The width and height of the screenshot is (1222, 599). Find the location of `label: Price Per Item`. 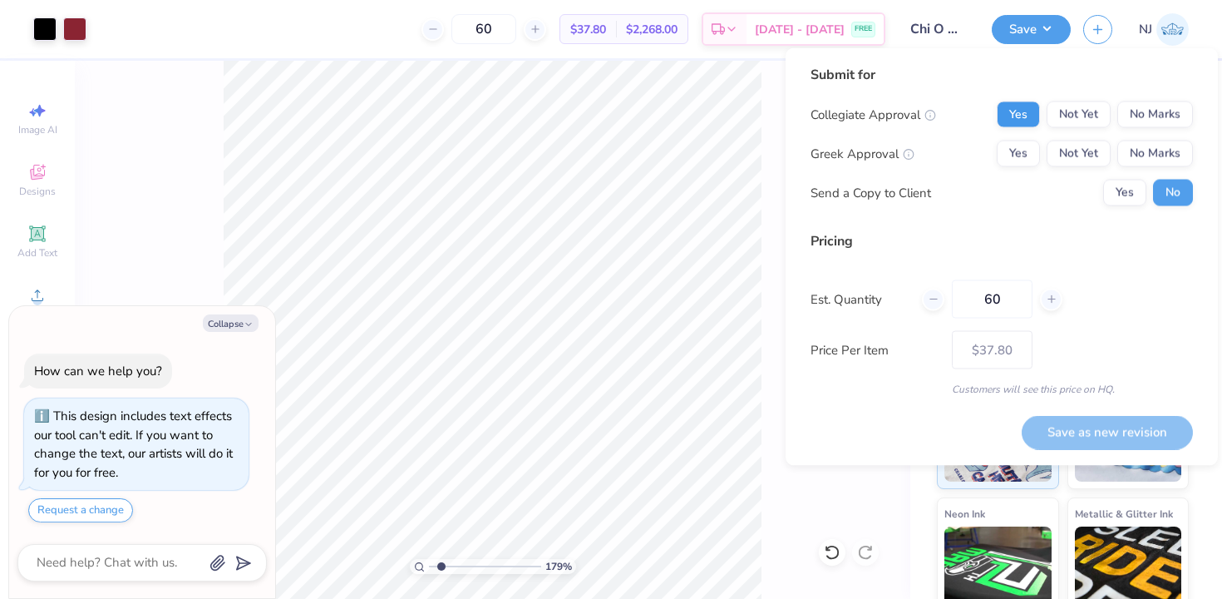

label: Price Per Item is located at coordinates (875, 349).